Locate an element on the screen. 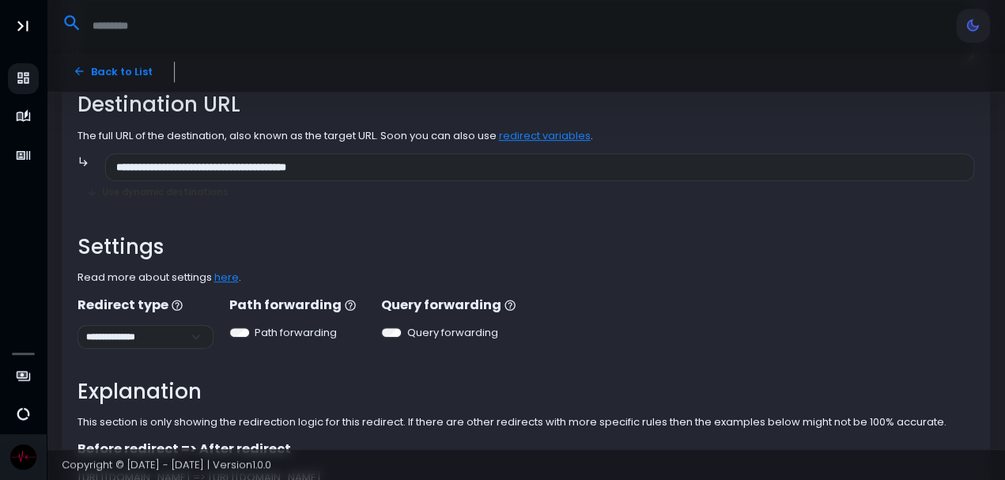 Image resolution: width=1005 pixels, height=480 pixels. a: here is located at coordinates (226, 277).